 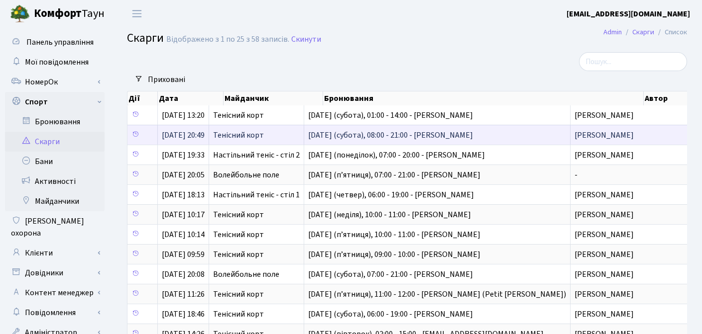 What do you see at coordinates (142, 99) in the screenshot?
I see `th: Дії` at bounding box center [142, 99].